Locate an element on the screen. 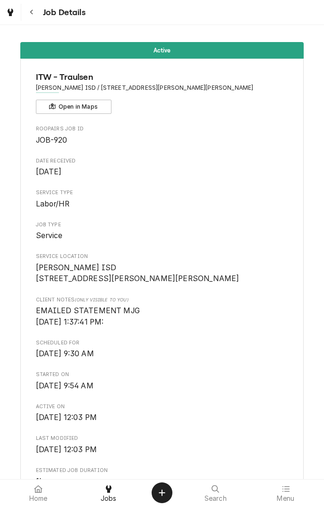  span: Labor/HR is located at coordinates (52, 204).